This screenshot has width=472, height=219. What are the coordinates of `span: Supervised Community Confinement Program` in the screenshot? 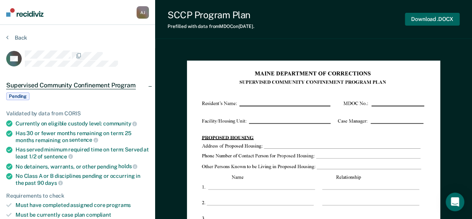 It's located at (71, 85).